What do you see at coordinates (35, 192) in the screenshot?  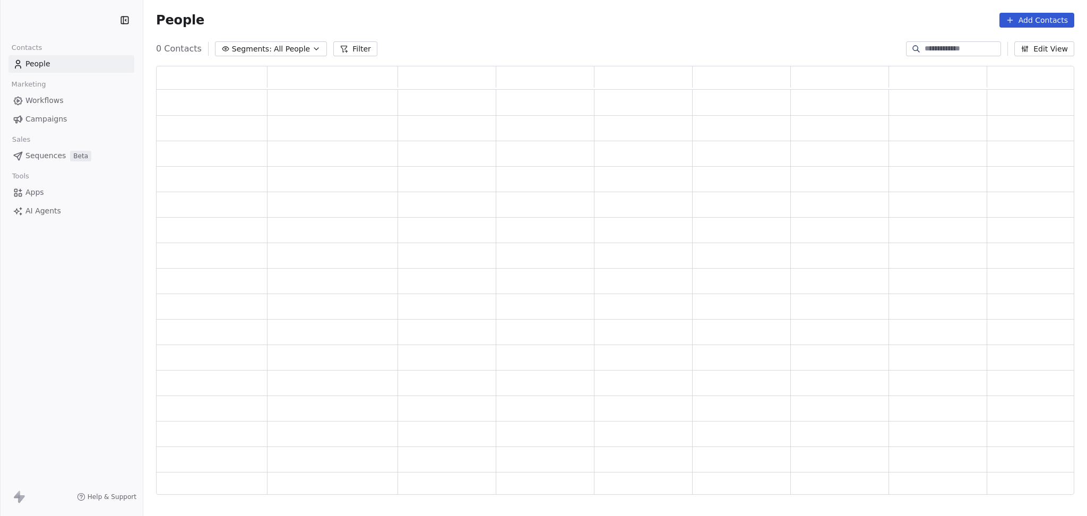 I see `span: Apps` at bounding box center [35, 192].